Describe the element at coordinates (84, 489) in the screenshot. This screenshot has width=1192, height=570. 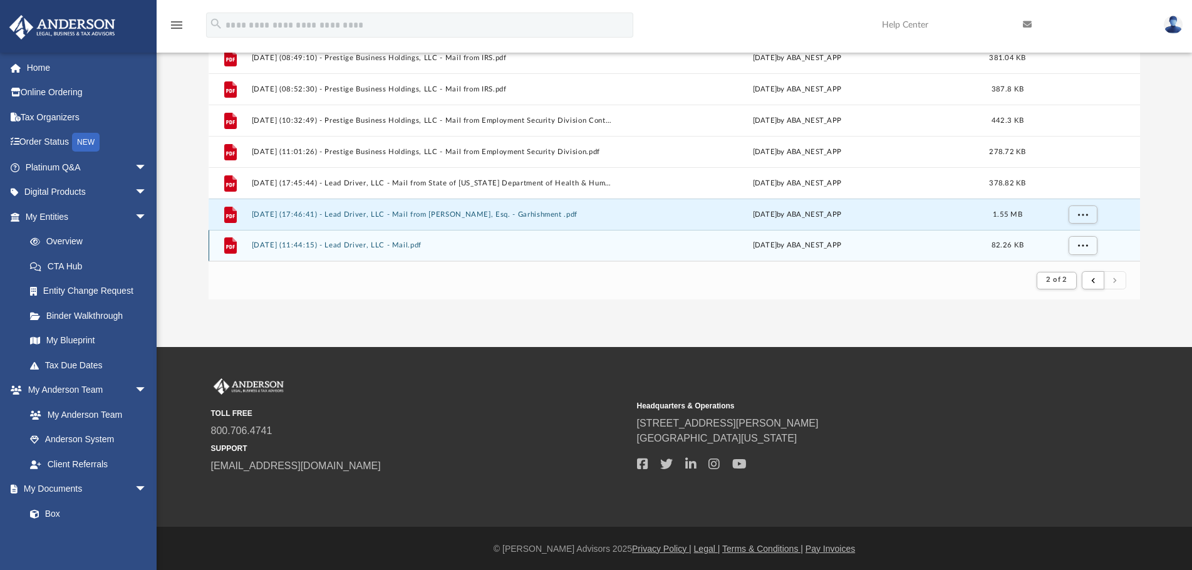
I see `a: My Documentsarrow_drop_down` at that location.